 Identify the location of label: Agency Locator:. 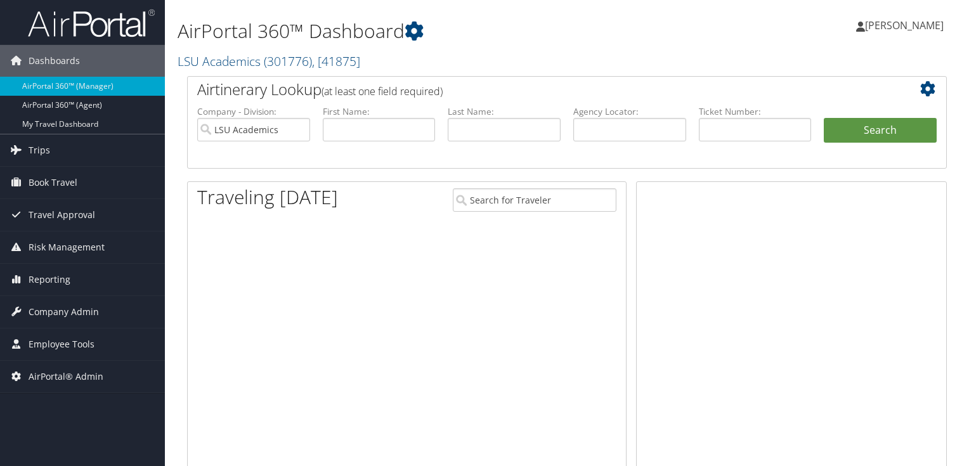
(629, 112).